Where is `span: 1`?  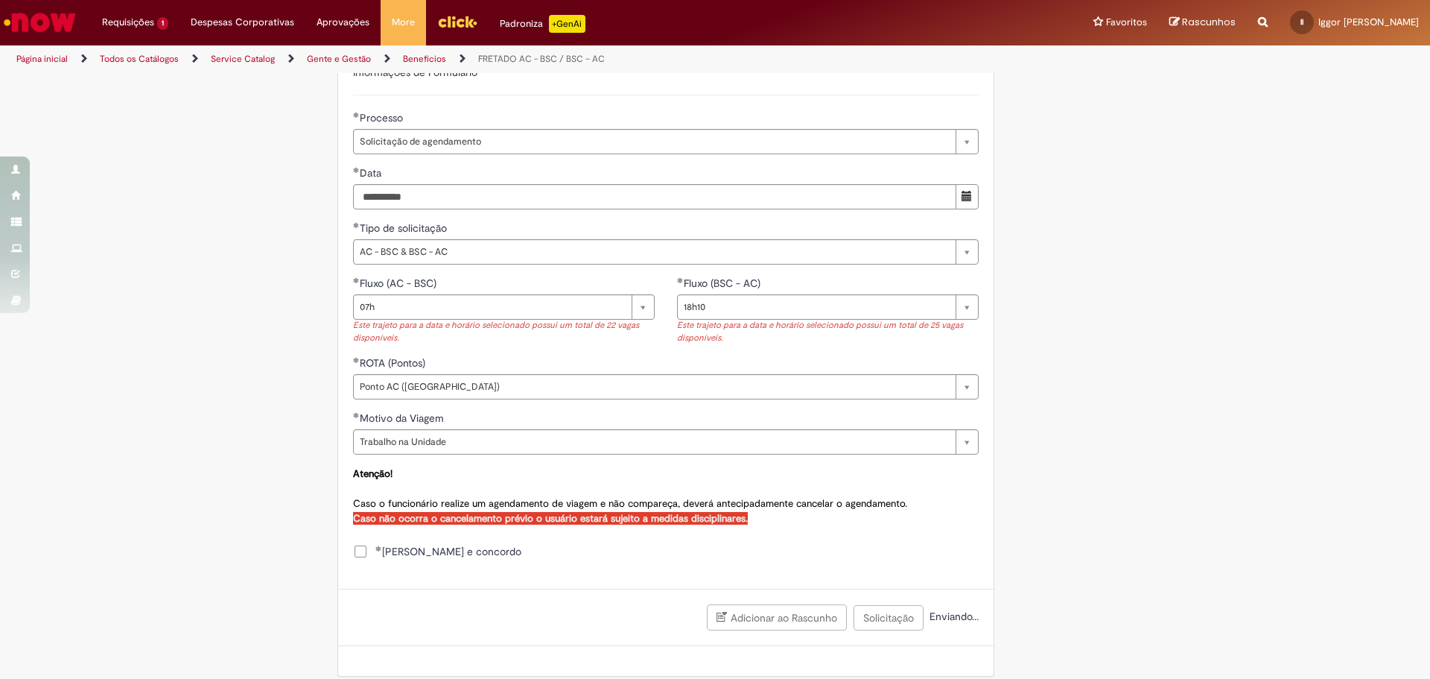
span: 1 is located at coordinates (162, 23).